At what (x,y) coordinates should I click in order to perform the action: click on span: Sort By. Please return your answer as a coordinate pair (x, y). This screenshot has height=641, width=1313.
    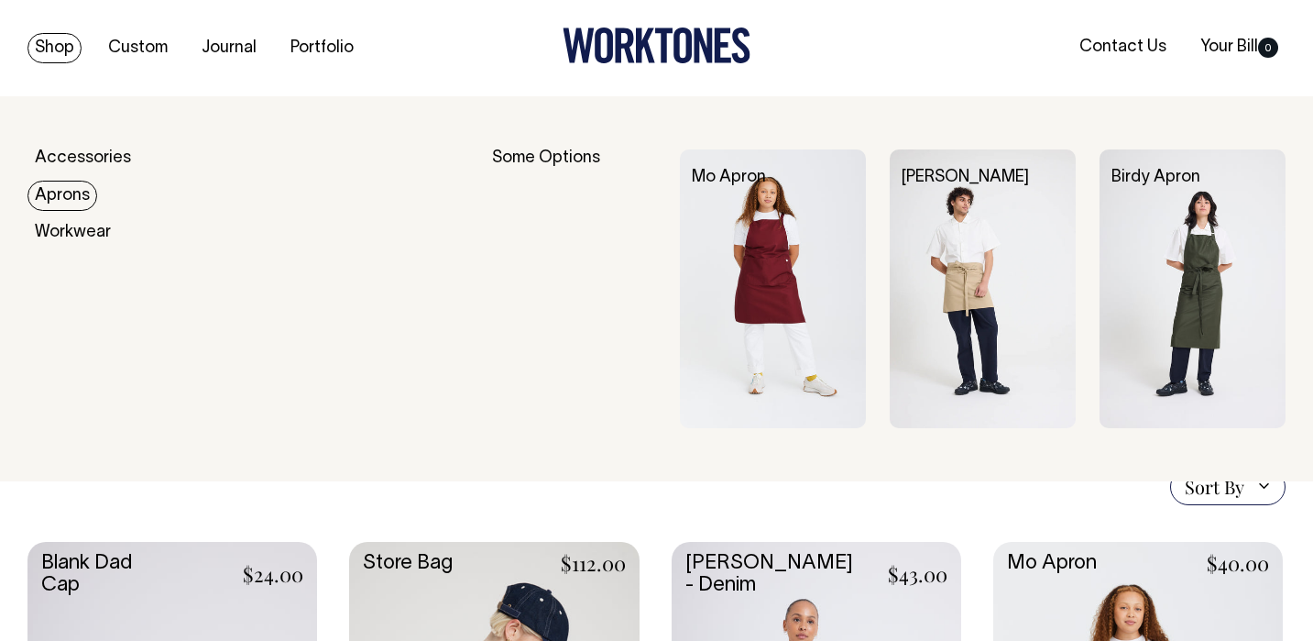
    Looking at the image, I should click on (1214, 487).